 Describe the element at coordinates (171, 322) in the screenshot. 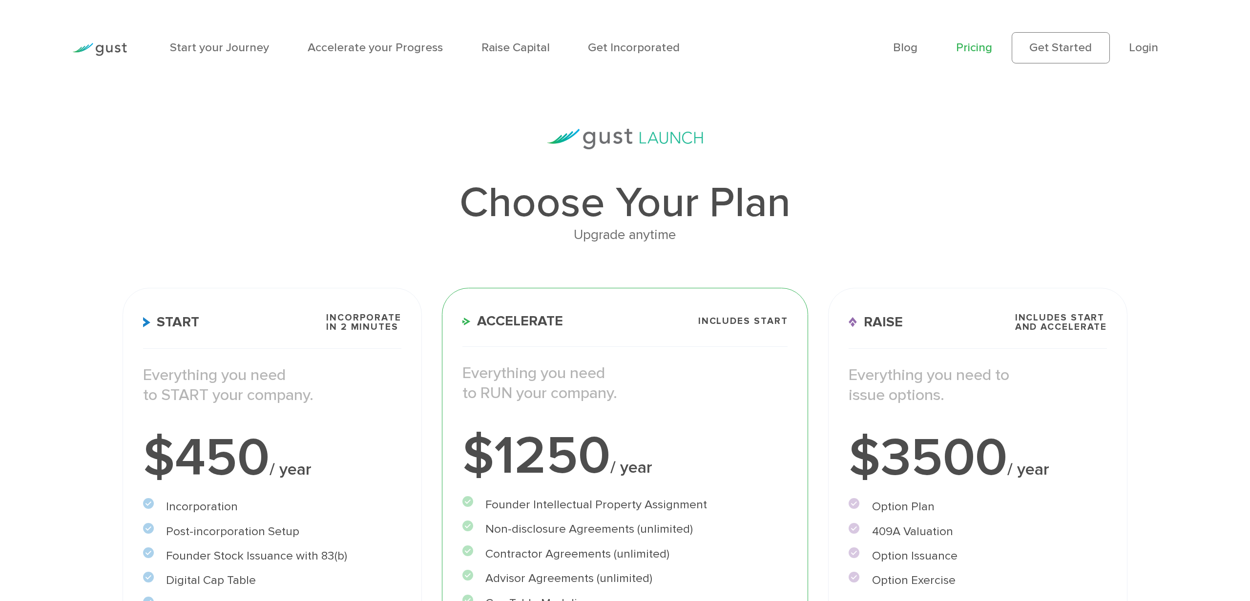

I see `span: Start` at that location.